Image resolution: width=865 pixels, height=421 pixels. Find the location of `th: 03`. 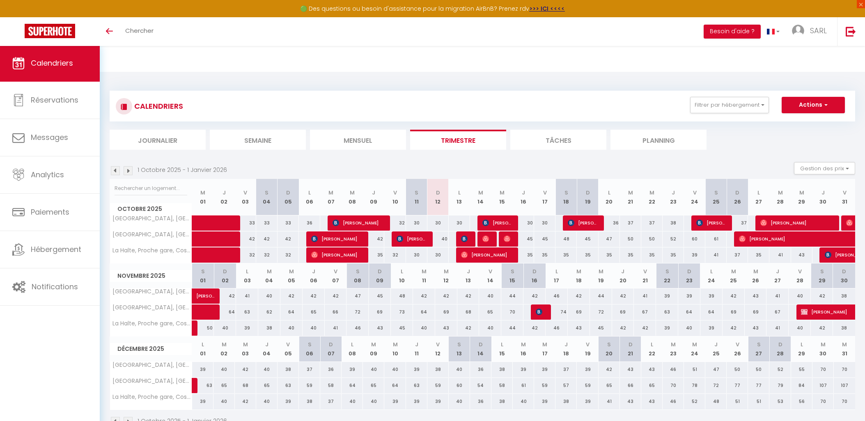

th: 03 is located at coordinates (247, 276).